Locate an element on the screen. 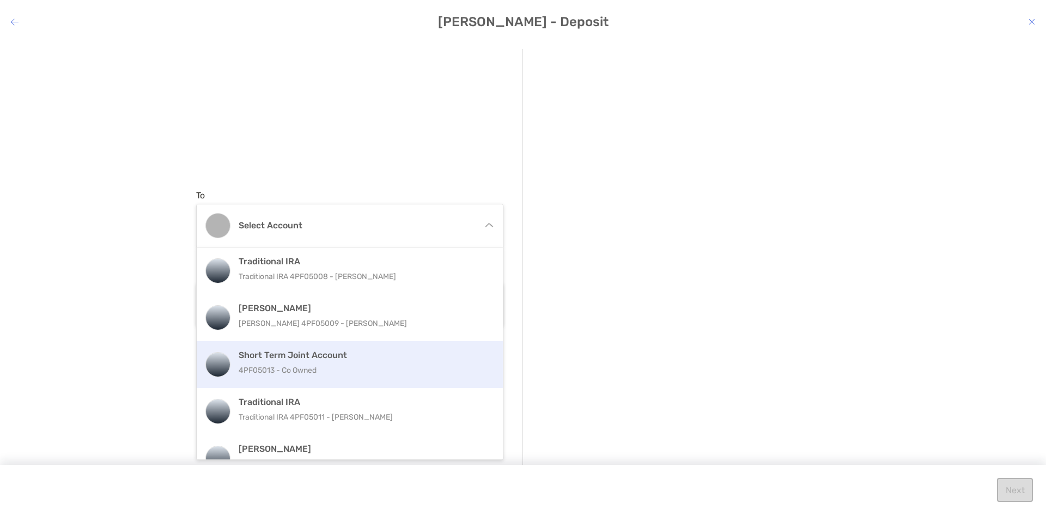  label: To is located at coordinates (201, 195).